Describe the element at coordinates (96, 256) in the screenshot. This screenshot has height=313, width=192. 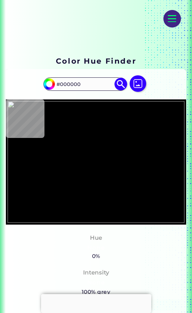
I see `h5: 0%` at that location.